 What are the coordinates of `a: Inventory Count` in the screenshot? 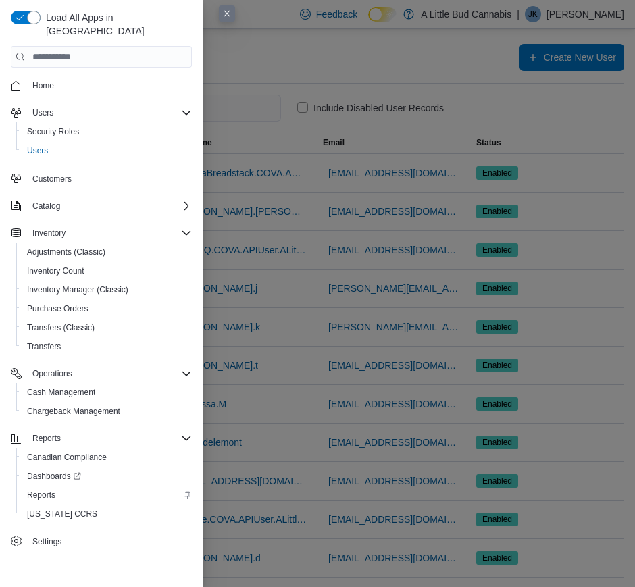 It's located at (55, 271).